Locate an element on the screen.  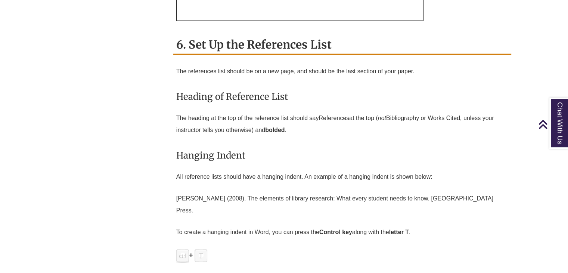
strong: letter T is located at coordinates (399, 231).